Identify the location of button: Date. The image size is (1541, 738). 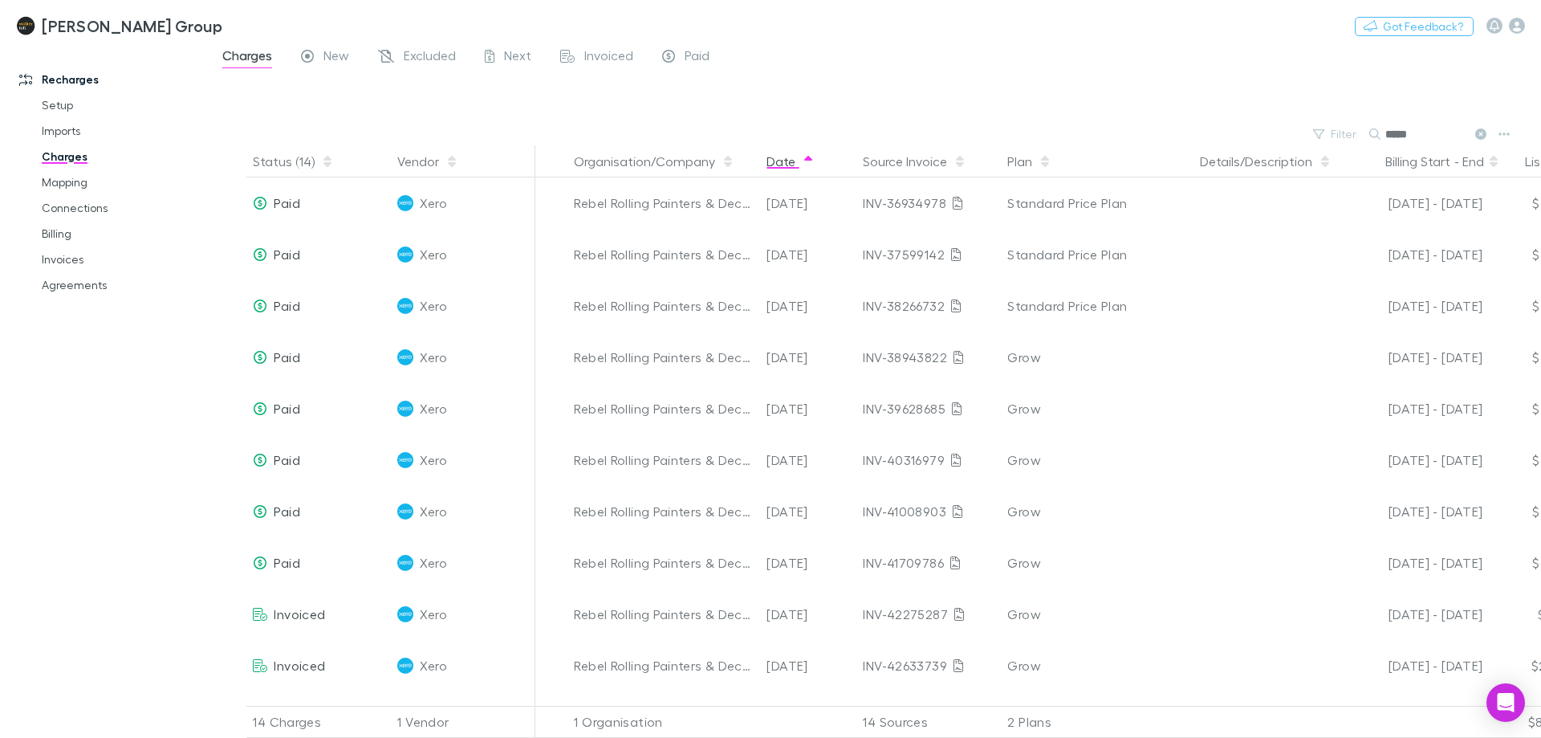
(791, 161).